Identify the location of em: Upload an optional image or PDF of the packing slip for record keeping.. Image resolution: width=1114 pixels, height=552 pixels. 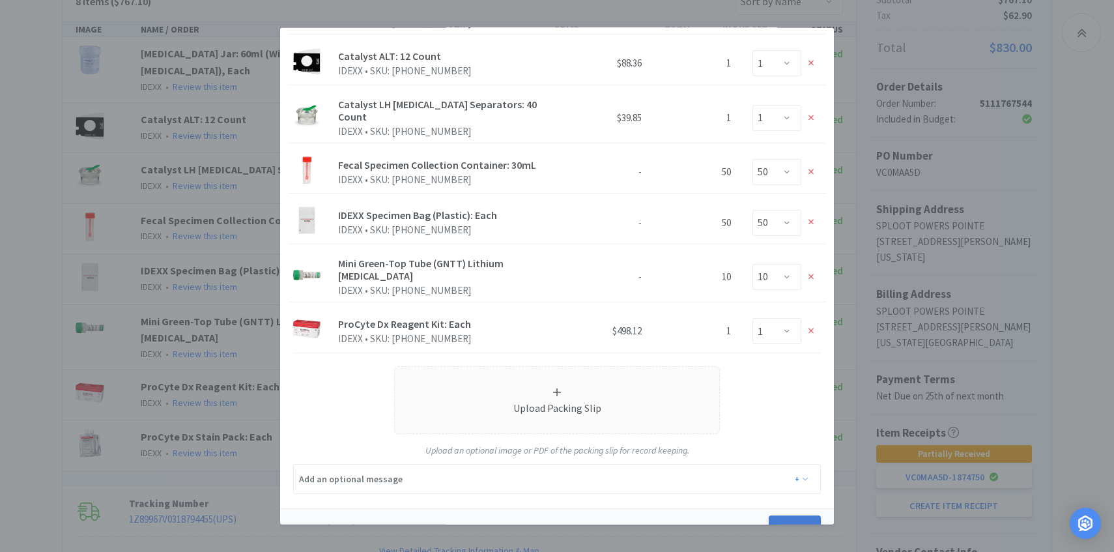
(557, 450).